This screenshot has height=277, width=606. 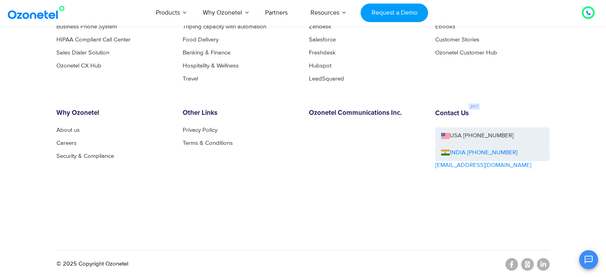 I want to click on img: us-flag.png, so click(x=445, y=136).